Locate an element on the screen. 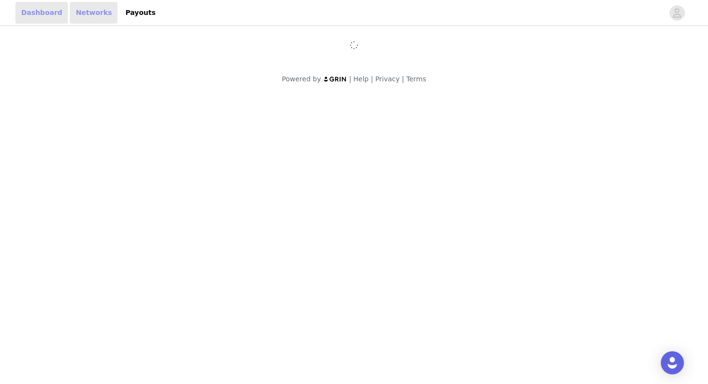 The image size is (708, 384). a: Dashboard is located at coordinates (41, 13).